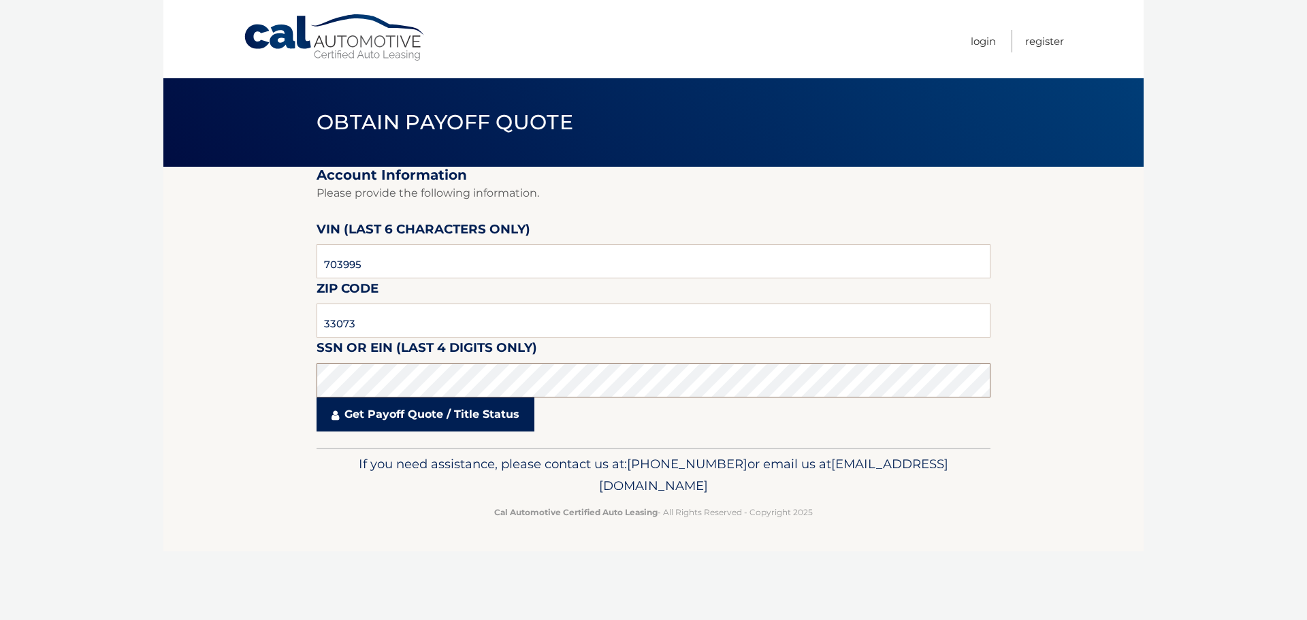 The width and height of the screenshot is (1307, 620). Describe the element at coordinates (983, 41) in the screenshot. I see `a: Login` at that location.